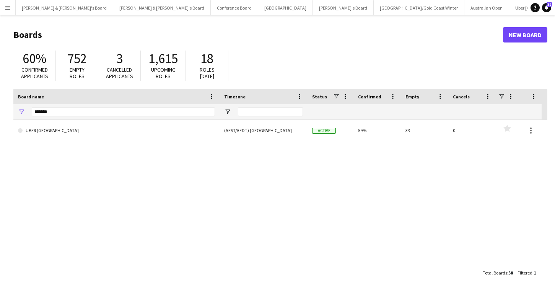  Describe the element at coordinates (163, 59) in the screenshot. I see `span: 1,615` at that location.